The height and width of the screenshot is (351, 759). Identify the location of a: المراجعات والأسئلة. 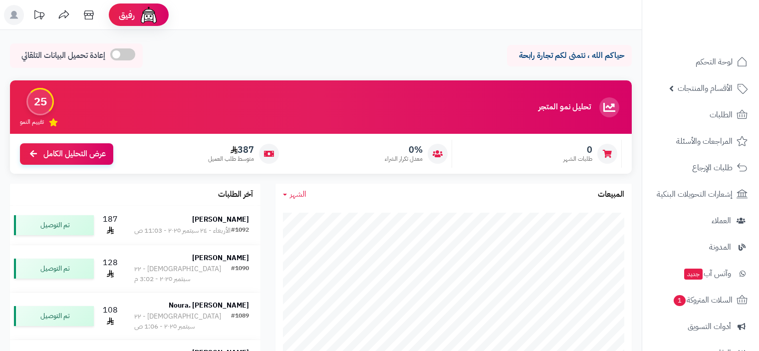
(701, 141).